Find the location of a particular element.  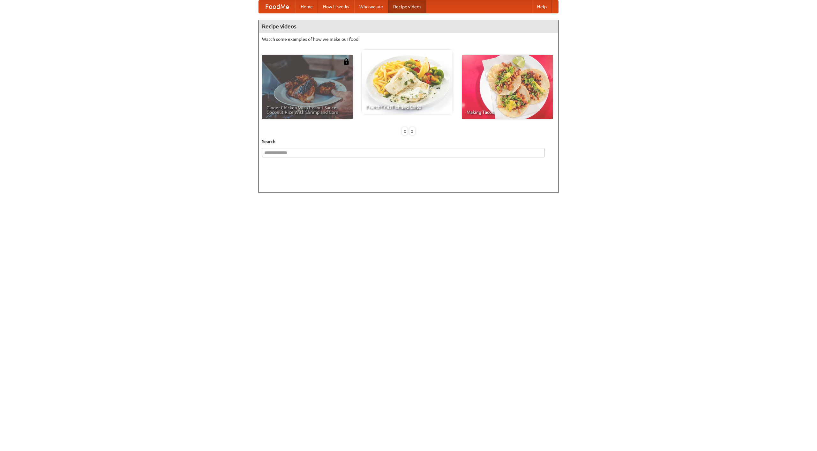

a: Home is located at coordinates (307, 7).